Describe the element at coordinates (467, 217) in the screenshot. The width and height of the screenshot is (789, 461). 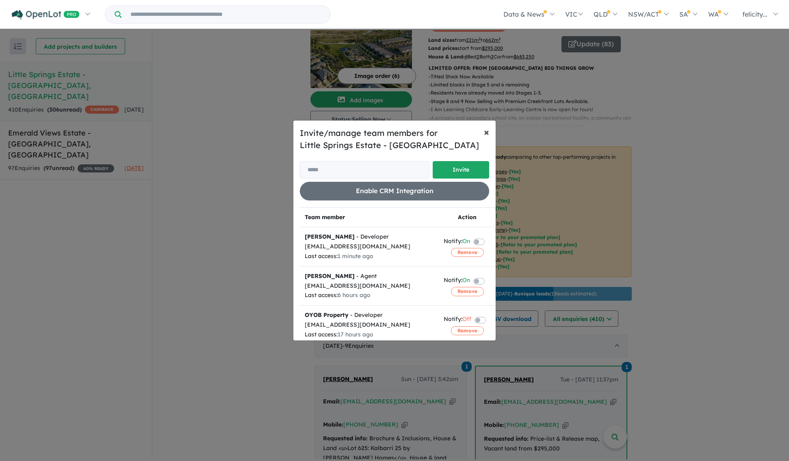
I see `th: Action` at that location.